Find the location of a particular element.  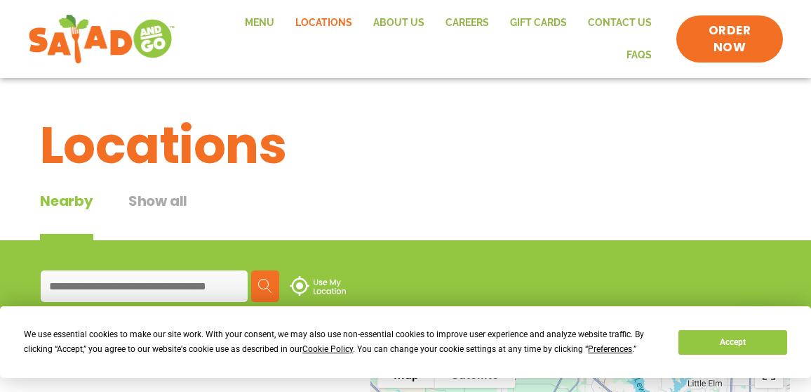

span: Cookie Policy is located at coordinates (328, 349).